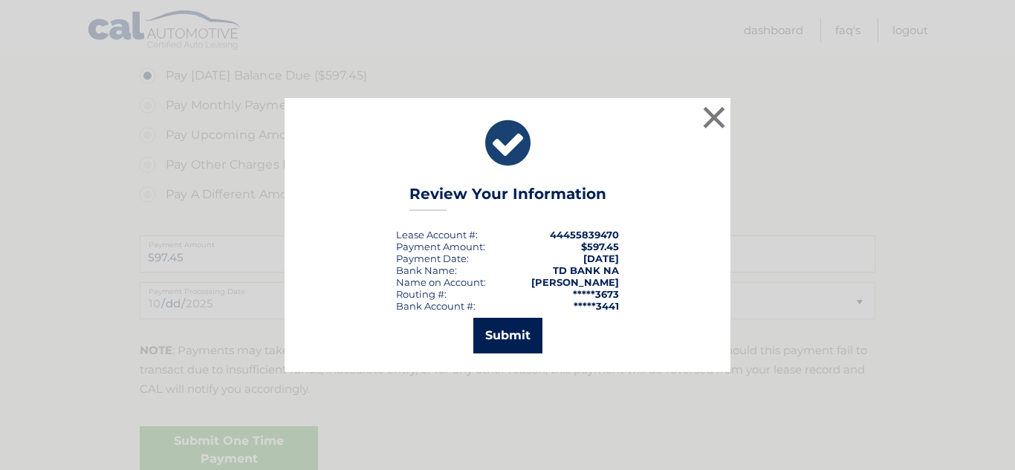 This screenshot has height=470, width=1015. I want to click on div: Routing #:, so click(421, 294).